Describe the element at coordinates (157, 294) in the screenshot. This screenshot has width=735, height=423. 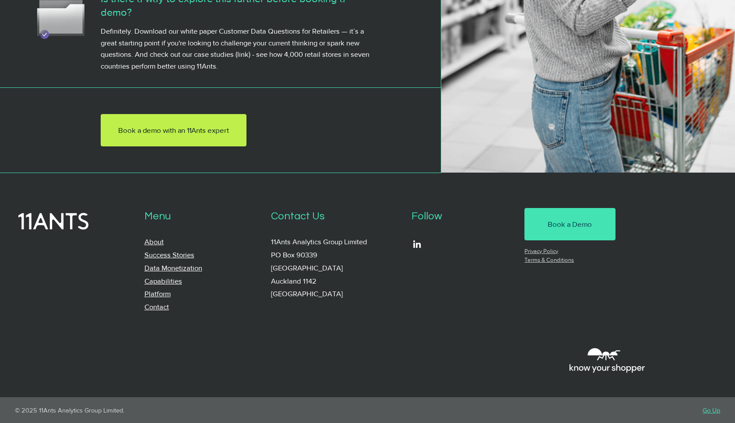
I see `a: Platform` at that location.